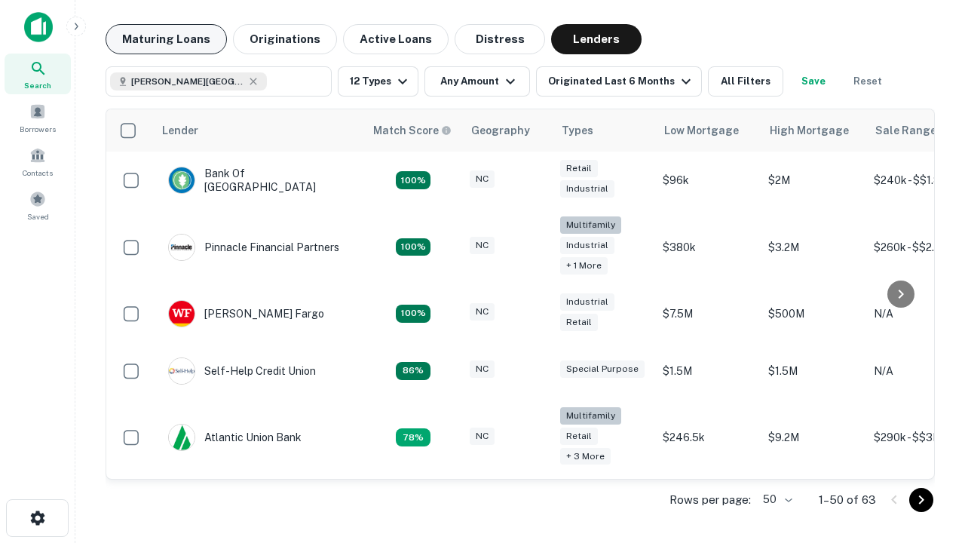  I want to click on a: Contacts, so click(38, 161).